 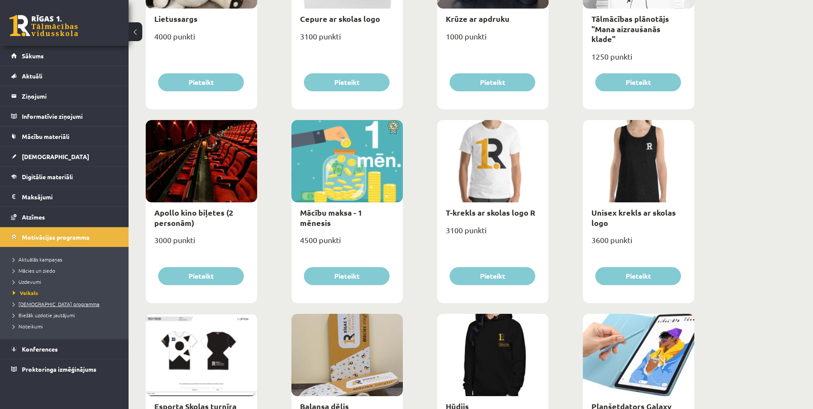 I want to click on a: Unisex krekls ar skolas logo, so click(x=633, y=217).